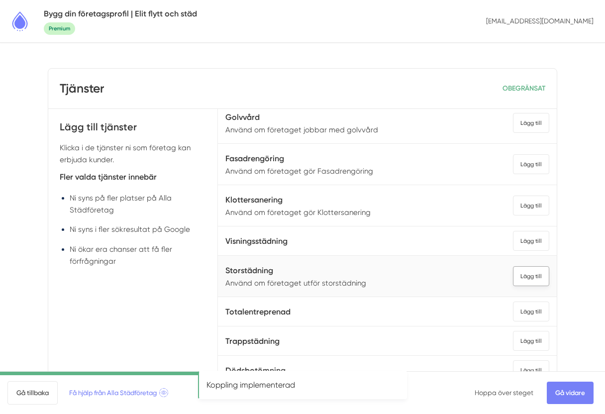 The image size is (605, 414). I want to click on a: Alla Städföretag, so click(20, 21).